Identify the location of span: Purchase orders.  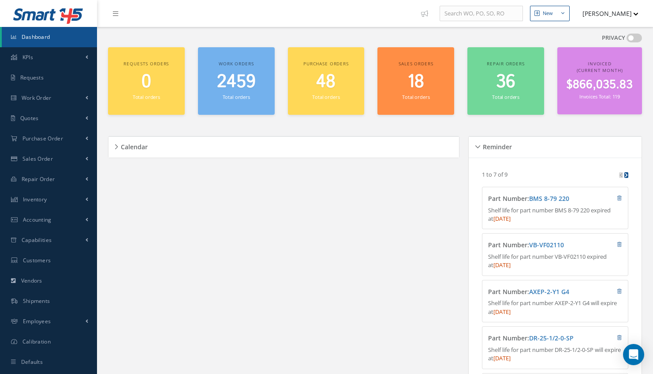
(326, 64).